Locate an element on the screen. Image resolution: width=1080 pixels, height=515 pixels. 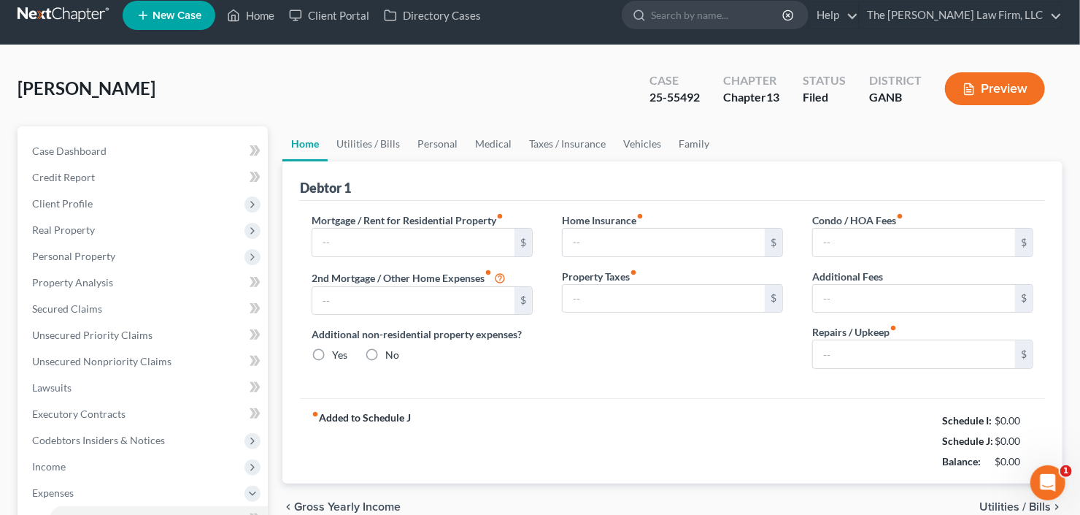
div: Status is located at coordinates (824, 80).